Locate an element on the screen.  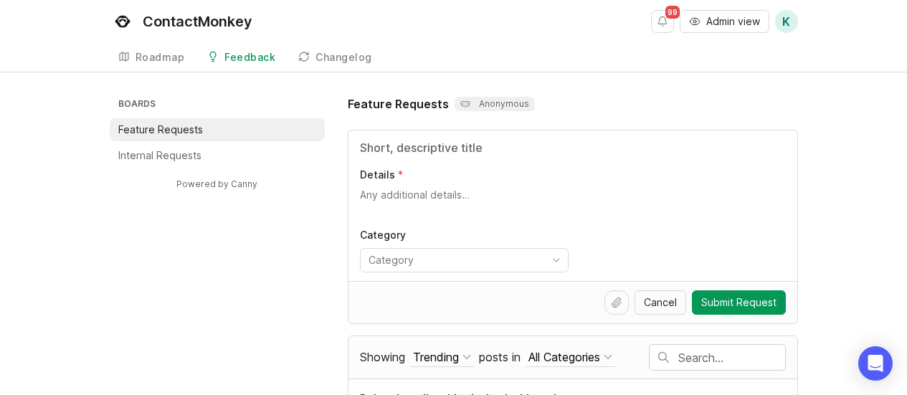
input: Search… is located at coordinates (731, 358).